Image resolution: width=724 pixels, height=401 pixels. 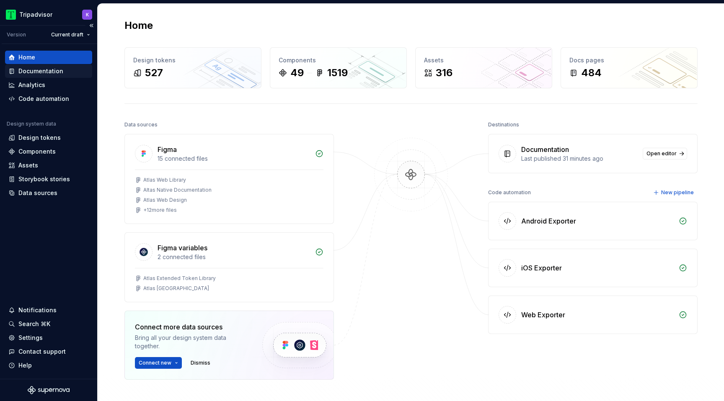 What do you see at coordinates (139, 26) in the screenshot?
I see `h2: Home` at bounding box center [139, 26].